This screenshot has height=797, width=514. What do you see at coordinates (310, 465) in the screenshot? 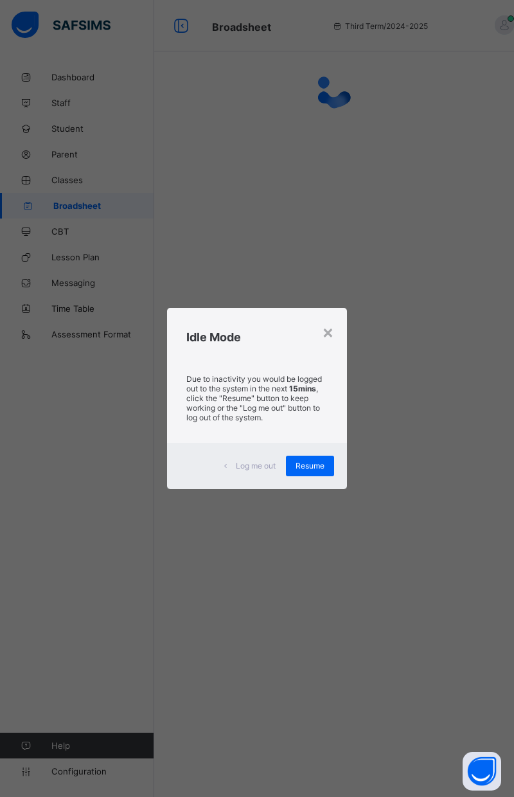
I see `span: Resume` at bounding box center [310, 465].